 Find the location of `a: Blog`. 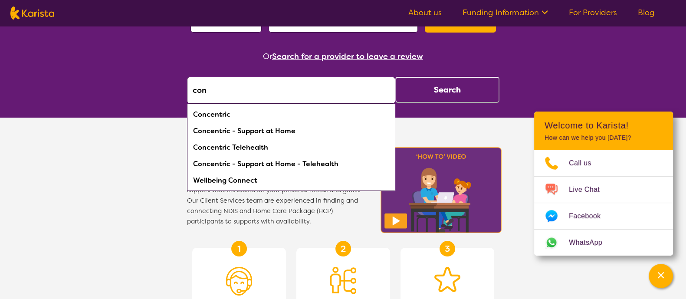

a: Blog is located at coordinates (646, 13).